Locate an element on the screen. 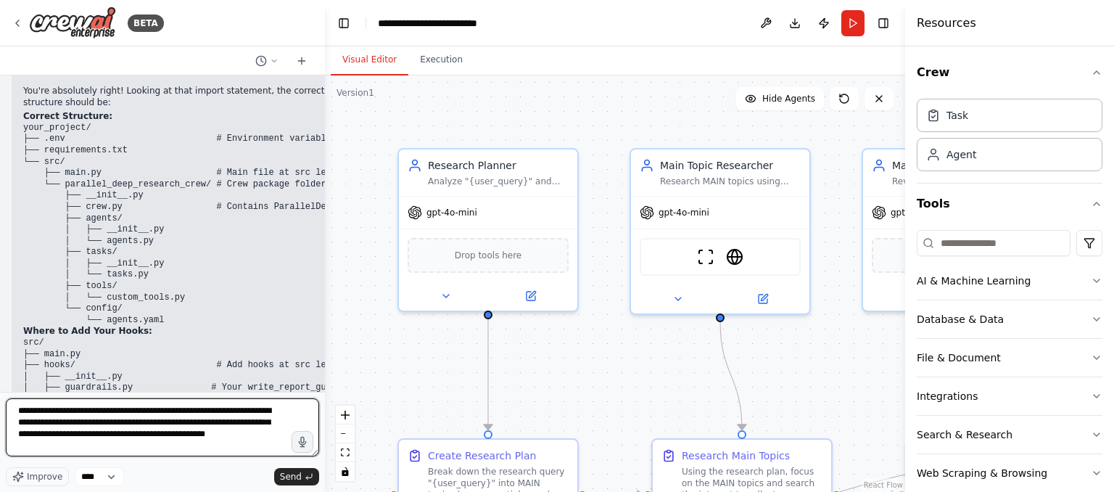 The image size is (1114, 492). button: Hide Agents is located at coordinates (780, 99).